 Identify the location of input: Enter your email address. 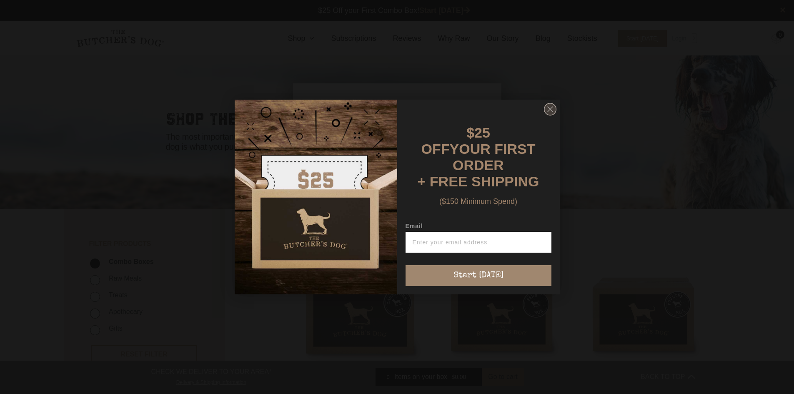
(478, 242).